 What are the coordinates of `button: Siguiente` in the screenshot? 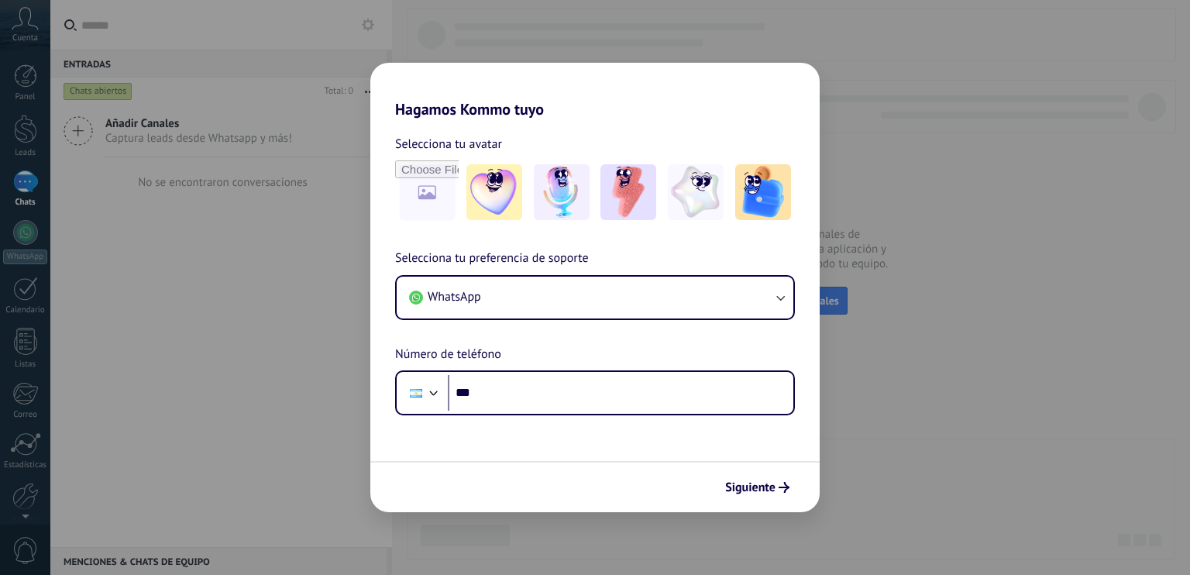 It's located at (757, 487).